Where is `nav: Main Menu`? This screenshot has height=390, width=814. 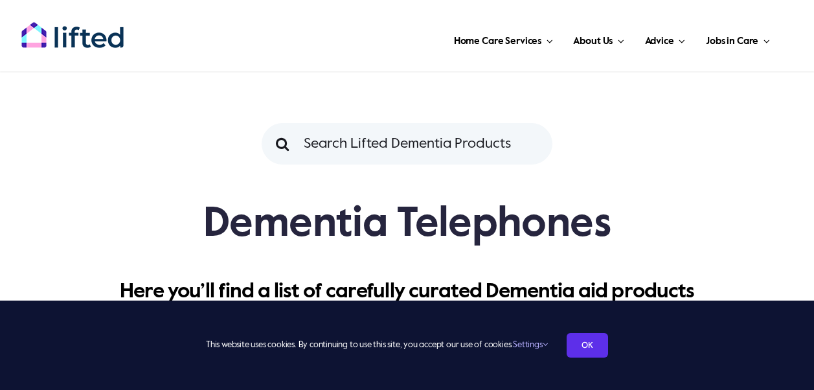
nav: Main Menu is located at coordinates (463, 39).